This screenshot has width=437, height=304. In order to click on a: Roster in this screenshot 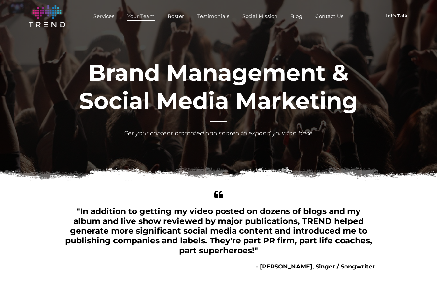, I will do `click(176, 16)`.